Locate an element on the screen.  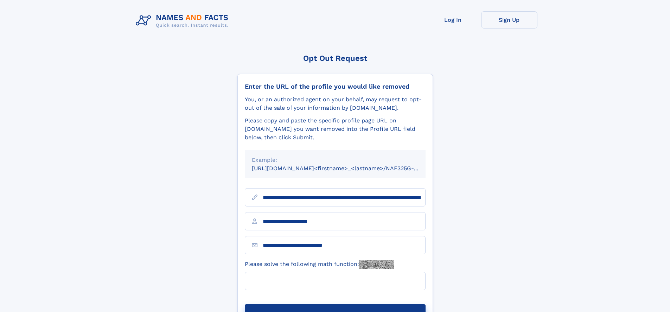
img: Logo Names and Facts is located at coordinates (184, 21).